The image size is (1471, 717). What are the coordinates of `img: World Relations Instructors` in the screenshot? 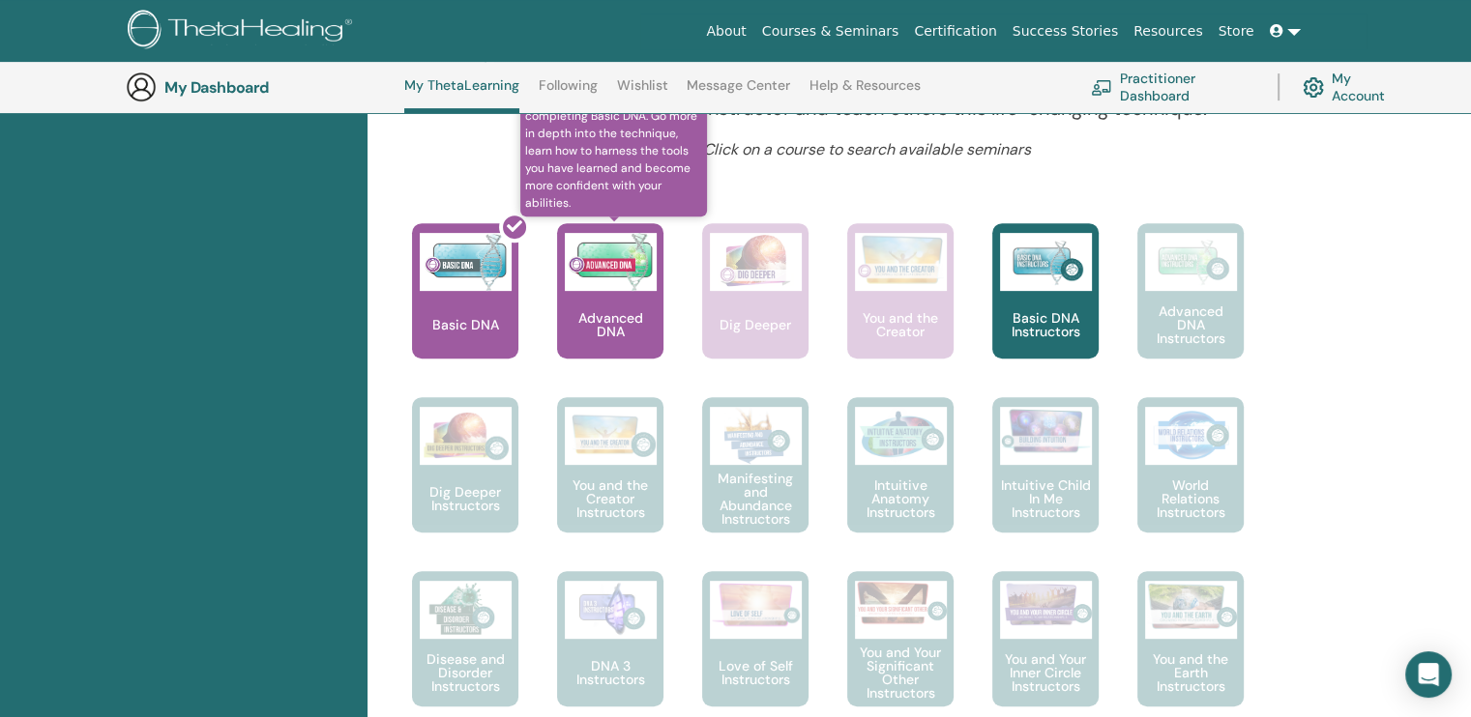 It's located at (1190, 436).